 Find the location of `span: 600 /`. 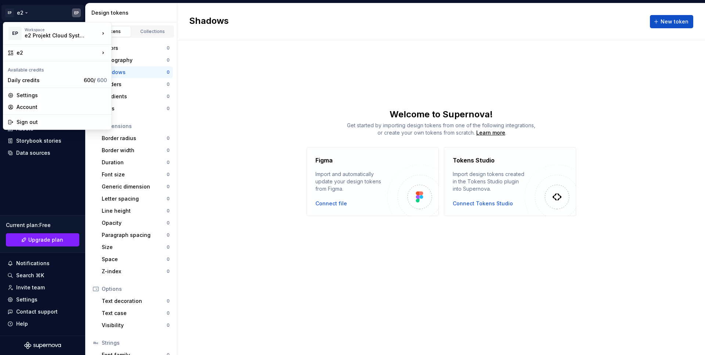

span: 600 / is located at coordinates (95, 80).